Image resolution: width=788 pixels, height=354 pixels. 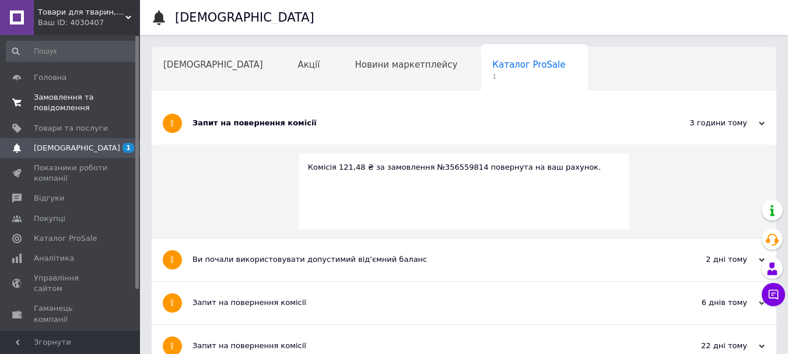 What do you see at coordinates (309, 65) in the screenshot?
I see `span: Акції` at bounding box center [309, 65].